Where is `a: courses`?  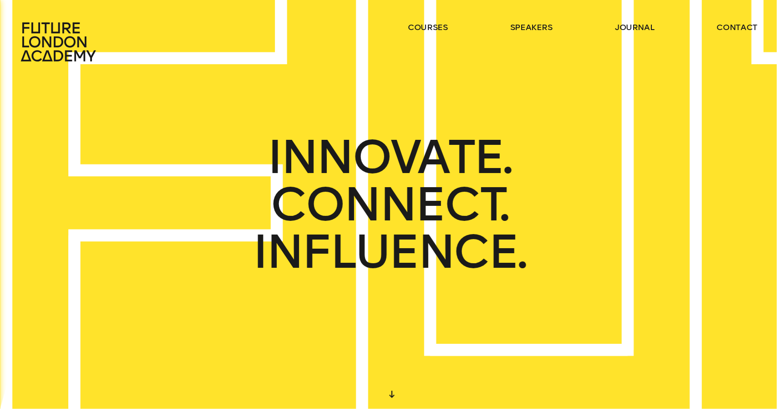 a: courses is located at coordinates (428, 27).